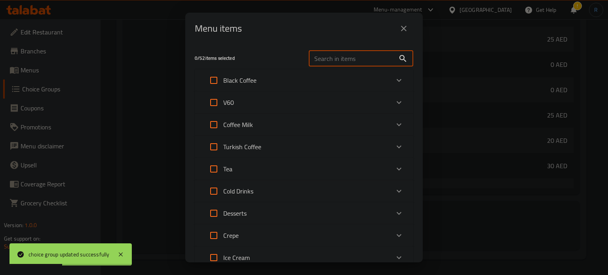  What do you see at coordinates (238, 125) in the screenshot?
I see `p: Coffee Milk` at bounding box center [238, 125].